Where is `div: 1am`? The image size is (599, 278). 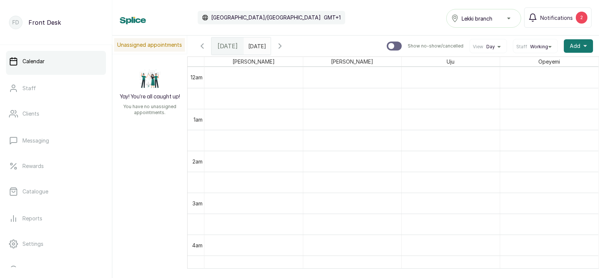 div: 1am is located at coordinates (198, 120).